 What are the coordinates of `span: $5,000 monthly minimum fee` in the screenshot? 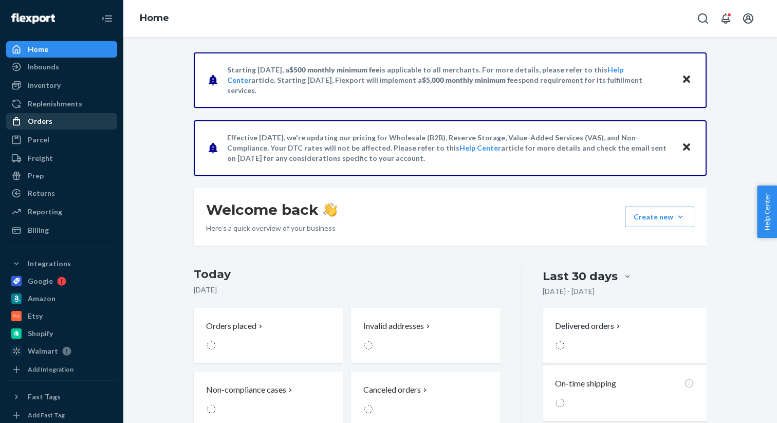 It's located at (470, 80).